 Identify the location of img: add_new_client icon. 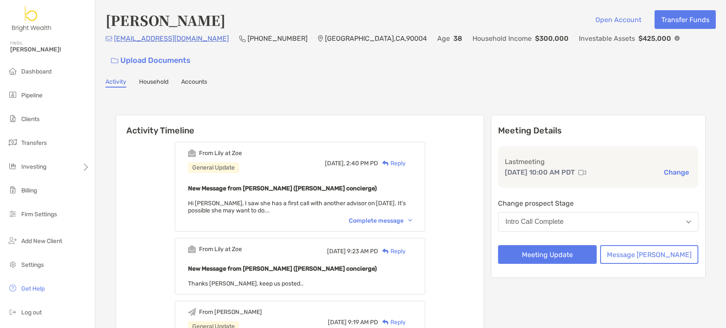
(13, 241).